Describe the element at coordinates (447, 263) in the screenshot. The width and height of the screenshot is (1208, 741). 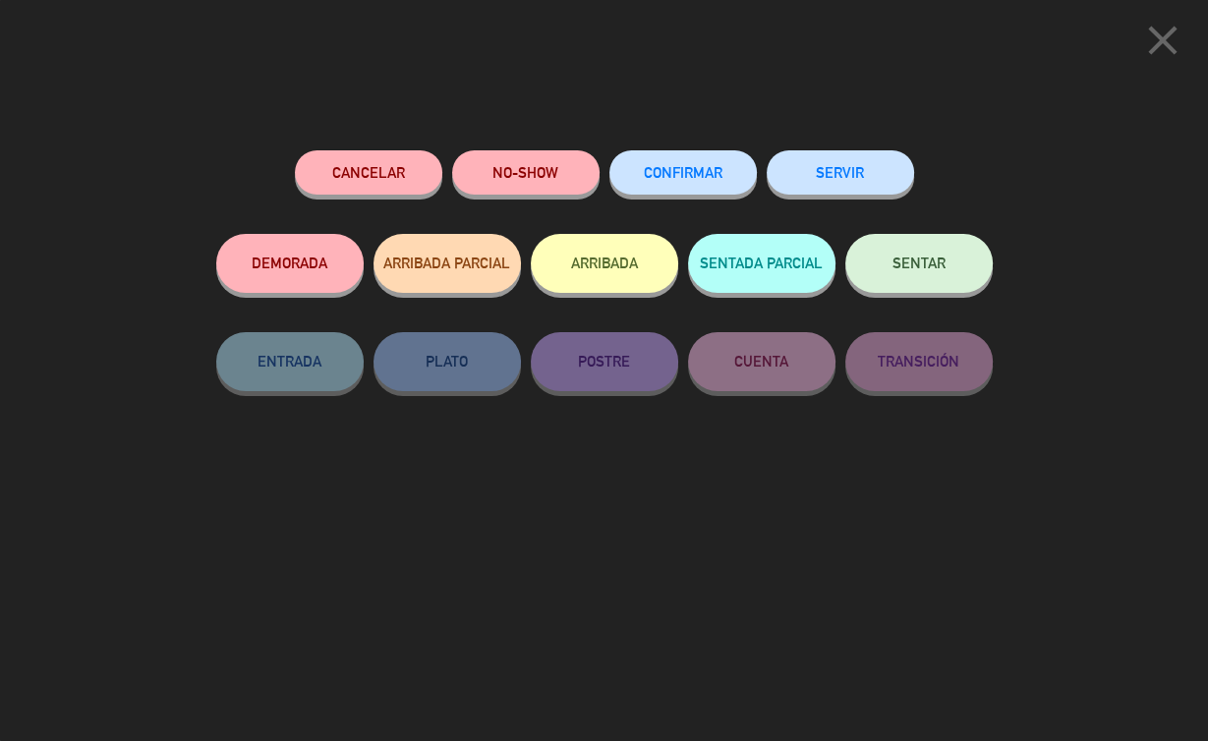
I see `button: ARRIBADA PARCIAL` at that location.